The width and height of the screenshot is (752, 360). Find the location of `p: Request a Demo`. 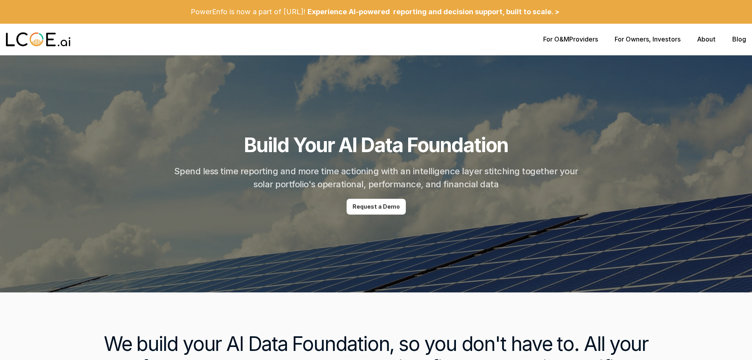

p: Request a Demo is located at coordinates (376, 206).